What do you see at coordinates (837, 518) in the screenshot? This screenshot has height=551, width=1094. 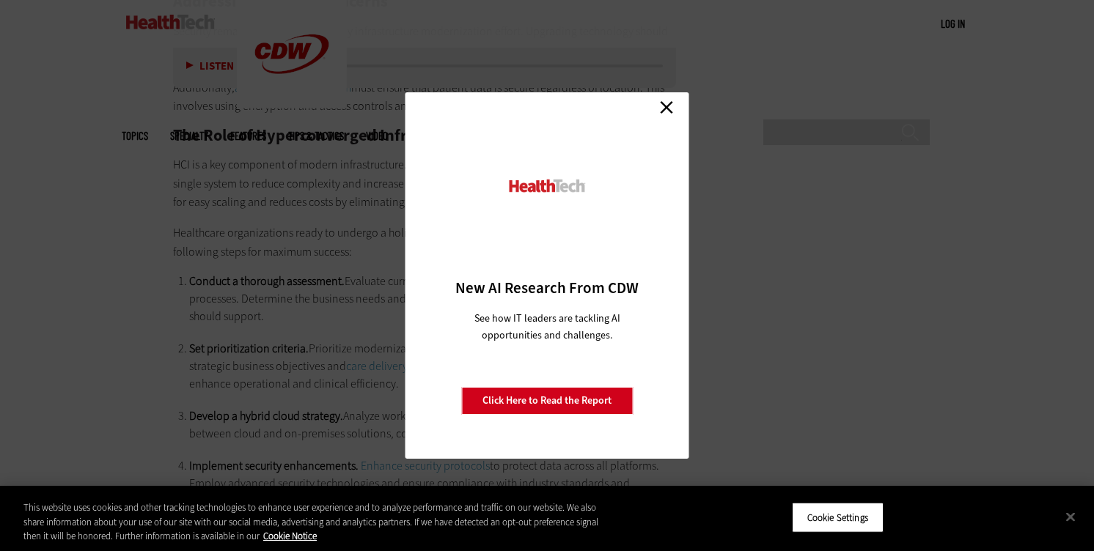 I see `button: Cookie Settings` at bounding box center [837, 518].